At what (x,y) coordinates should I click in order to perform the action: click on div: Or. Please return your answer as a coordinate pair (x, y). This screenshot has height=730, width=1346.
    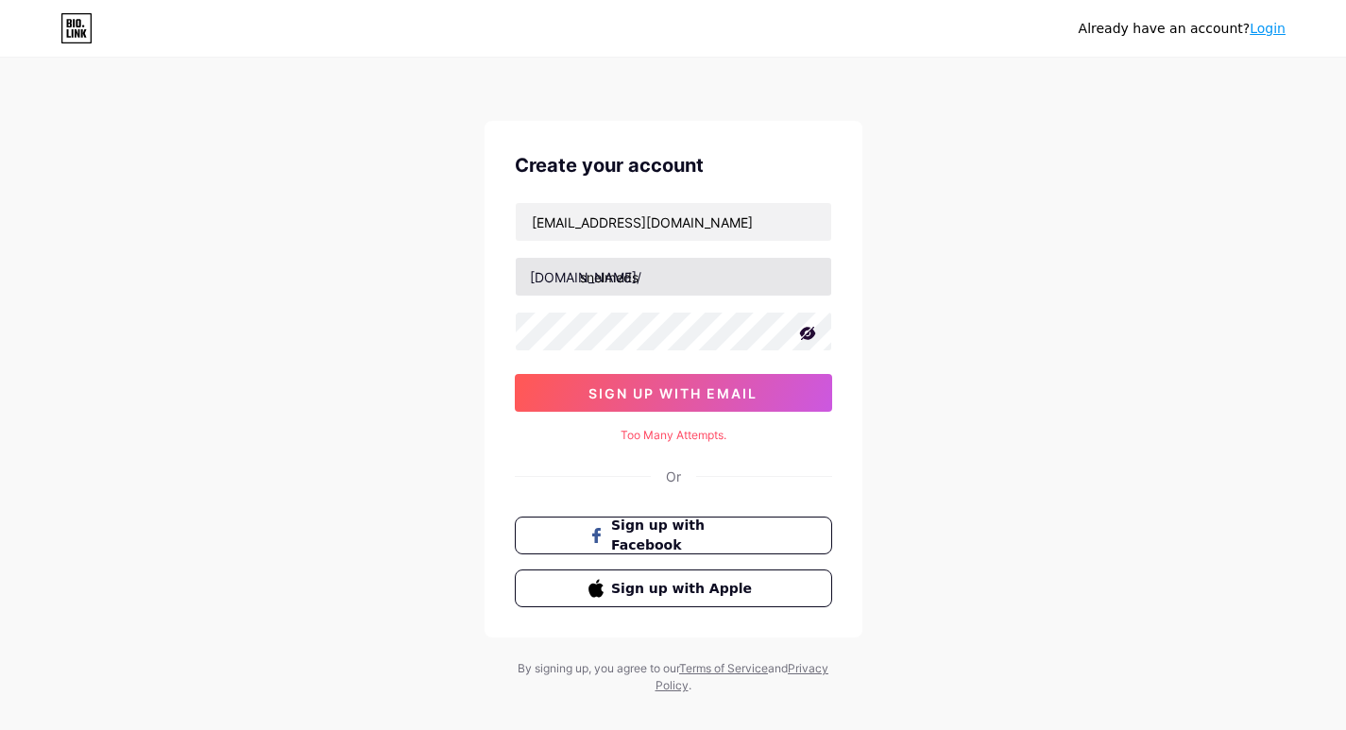
    Looking at the image, I should click on (674, 476).